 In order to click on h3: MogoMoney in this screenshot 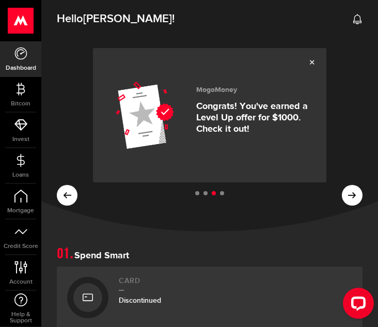, I will do `click(253, 90)`.